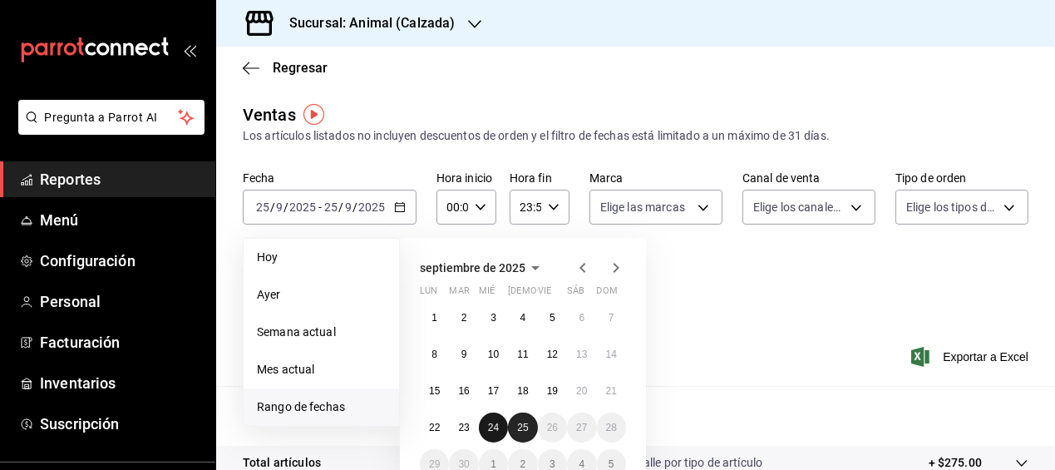 Image resolution: width=1055 pixels, height=470 pixels. I want to click on label: Hora fin, so click(540, 179).